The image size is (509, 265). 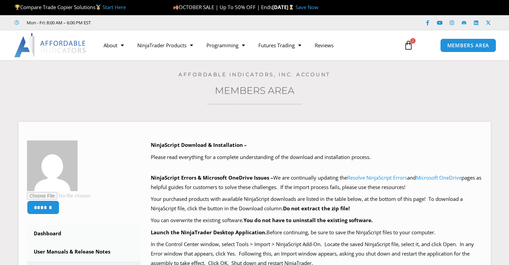 I want to click on a: NinjaTrader Products, so click(x=165, y=45).